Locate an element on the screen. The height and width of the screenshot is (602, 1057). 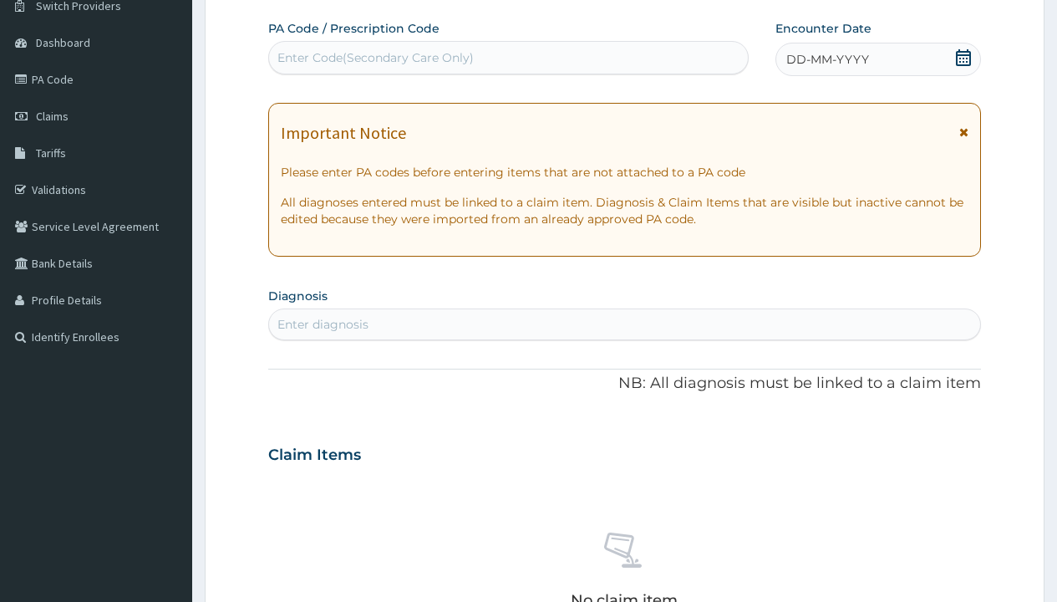
label: PA Code / Prescription Code is located at coordinates (353, 28).